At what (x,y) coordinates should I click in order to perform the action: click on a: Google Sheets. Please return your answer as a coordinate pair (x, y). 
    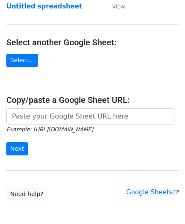
    Looking at the image, I should click on (152, 192).